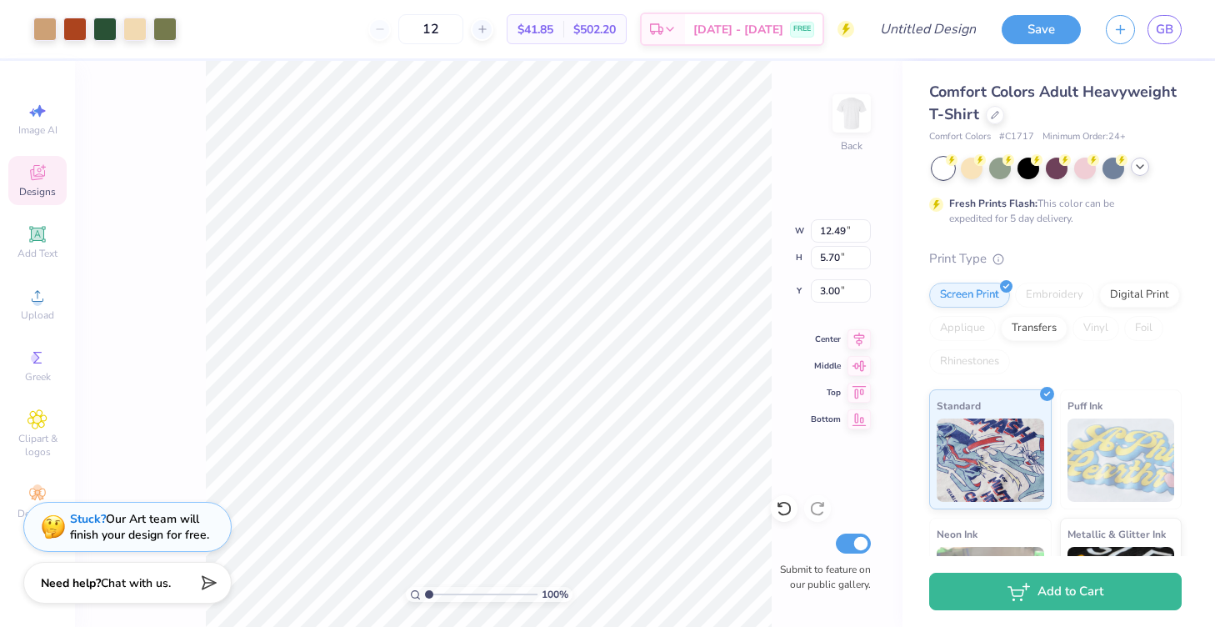  I want to click on strong: Fresh Prints Flash:, so click(994, 203).